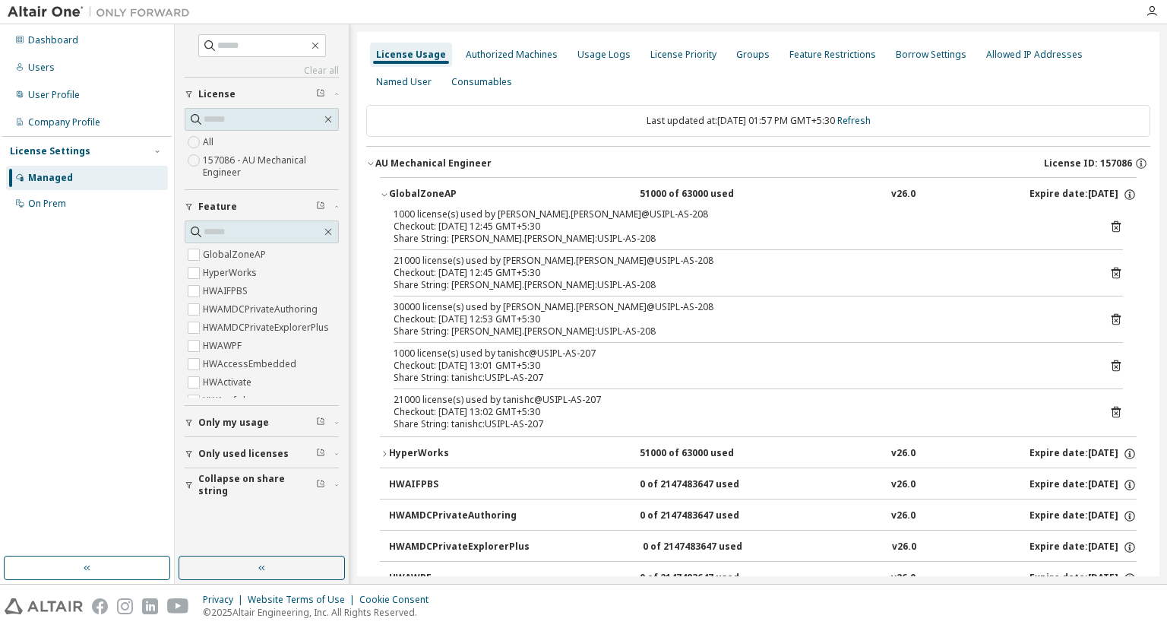  Describe the element at coordinates (64, 122) in the screenshot. I see `div: Company Profile` at that location.